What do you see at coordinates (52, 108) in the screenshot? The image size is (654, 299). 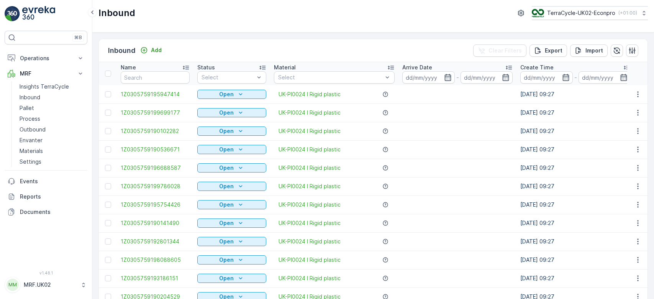 I see `a: Pallet` at bounding box center [52, 108].